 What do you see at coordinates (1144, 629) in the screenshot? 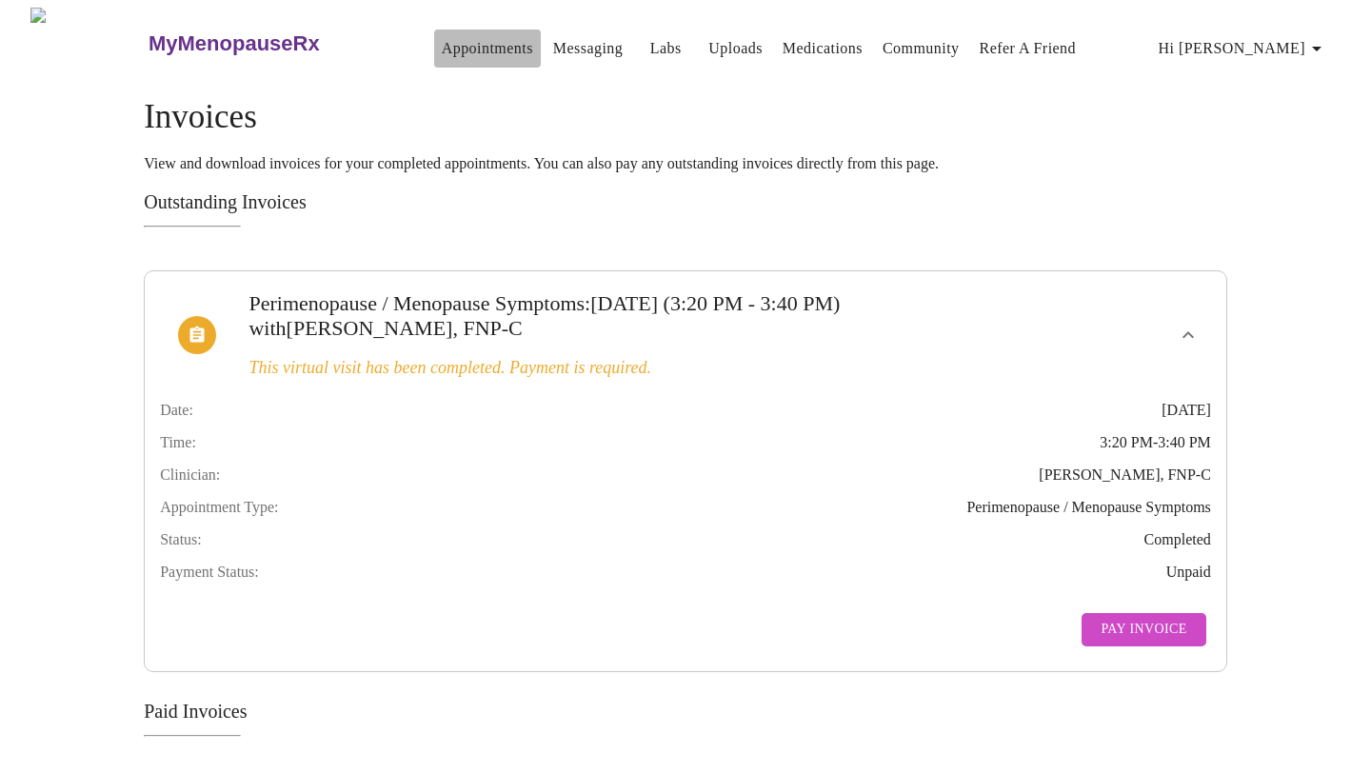
I see `a: Pay Invoice` at bounding box center [1144, 629].